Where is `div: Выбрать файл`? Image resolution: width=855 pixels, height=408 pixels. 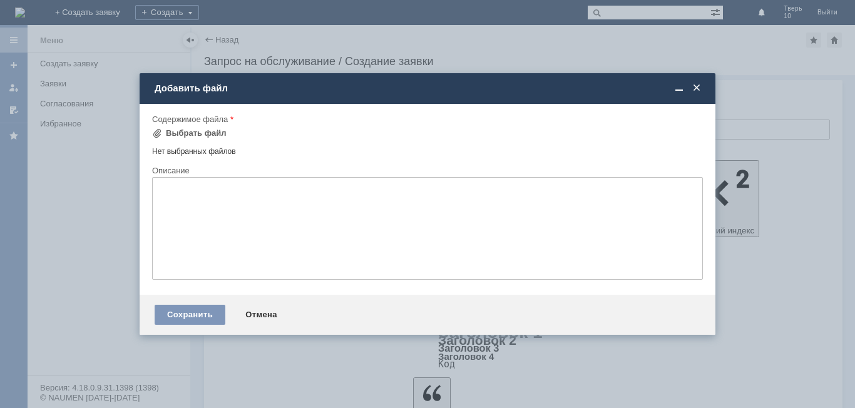
div: Выбрать файл is located at coordinates (196, 133).